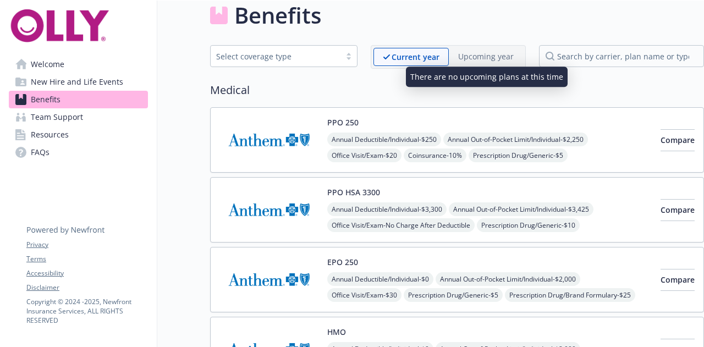  What do you see at coordinates (515, 139) in the screenshot?
I see `span: Annual Out-of-Pocket Limit/Individual - $2,250` at bounding box center [515, 139].